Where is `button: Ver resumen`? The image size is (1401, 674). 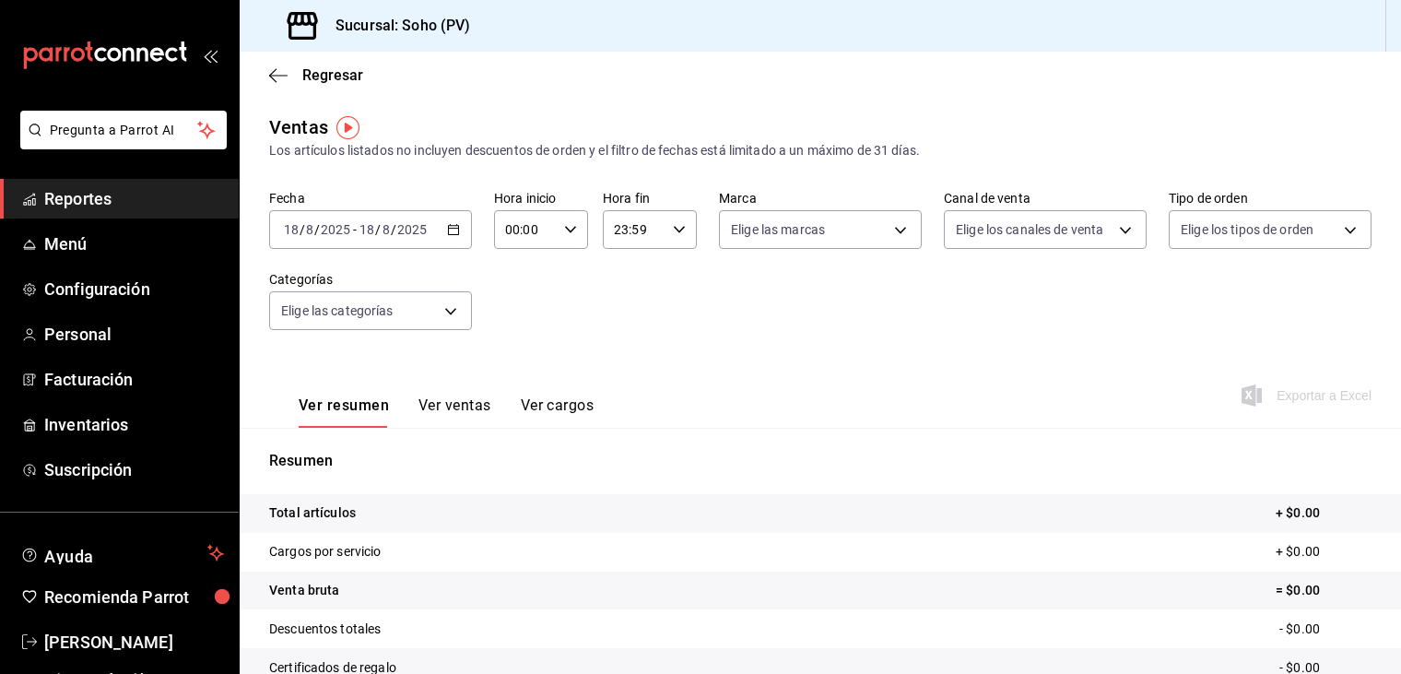 button: Ver resumen is located at coordinates (344, 412).